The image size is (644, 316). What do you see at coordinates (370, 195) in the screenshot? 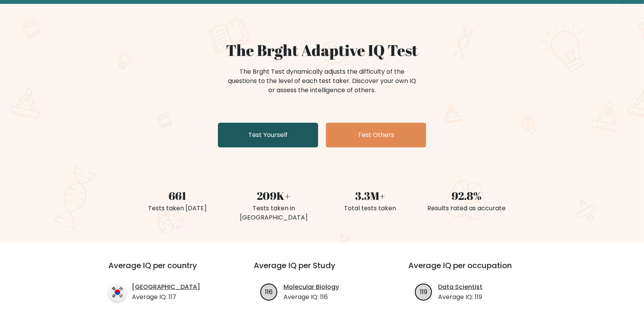
I see `div: 3.3M+` at bounding box center [370, 195].